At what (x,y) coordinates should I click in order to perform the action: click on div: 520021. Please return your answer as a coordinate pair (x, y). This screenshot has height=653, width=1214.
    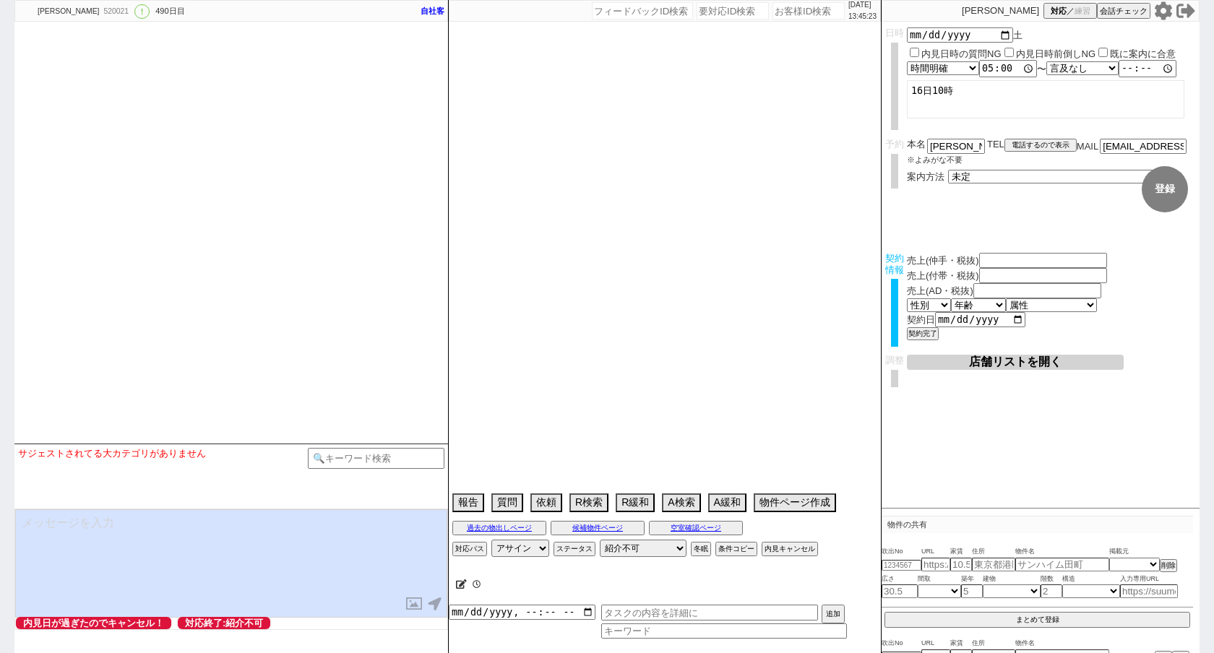
    Looking at the image, I should click on (115, 12).